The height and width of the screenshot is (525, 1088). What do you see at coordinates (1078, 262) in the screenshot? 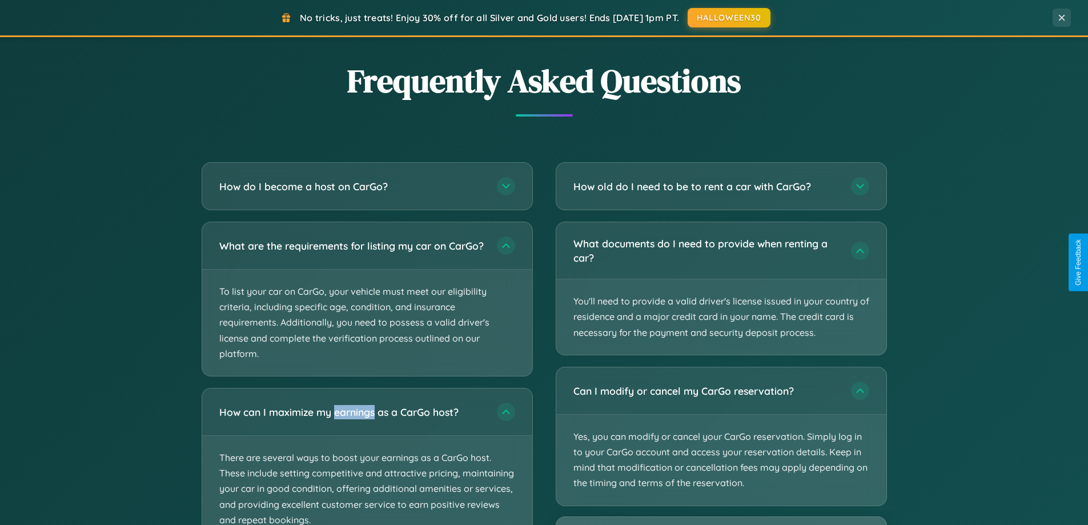
I see `div: Give Feedback` at bounding box center [1078, 262].